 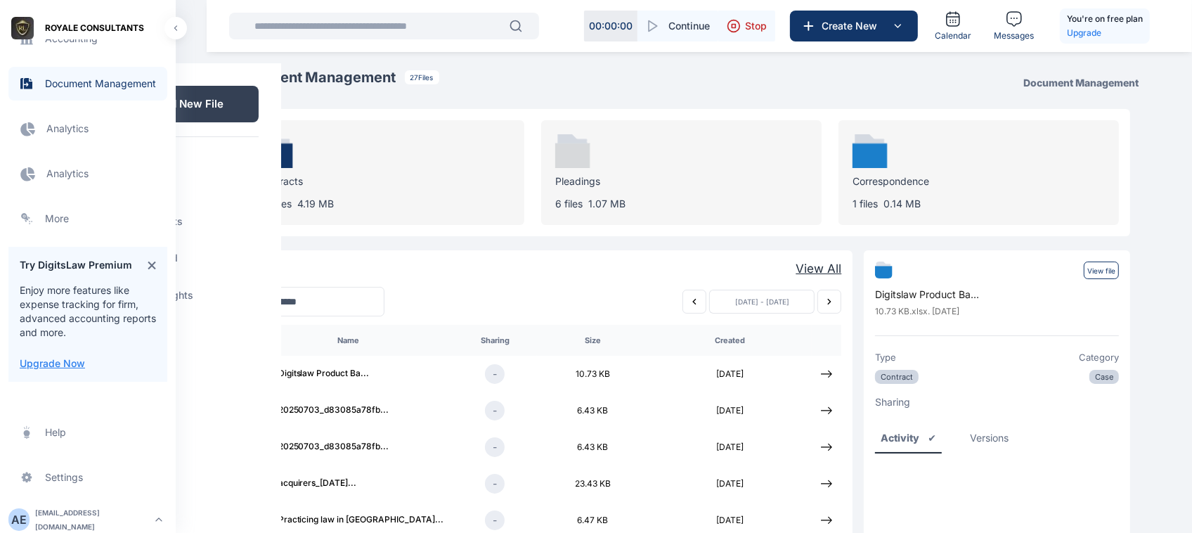 I want to click on span: Calendar, so click(x=953, y=36).